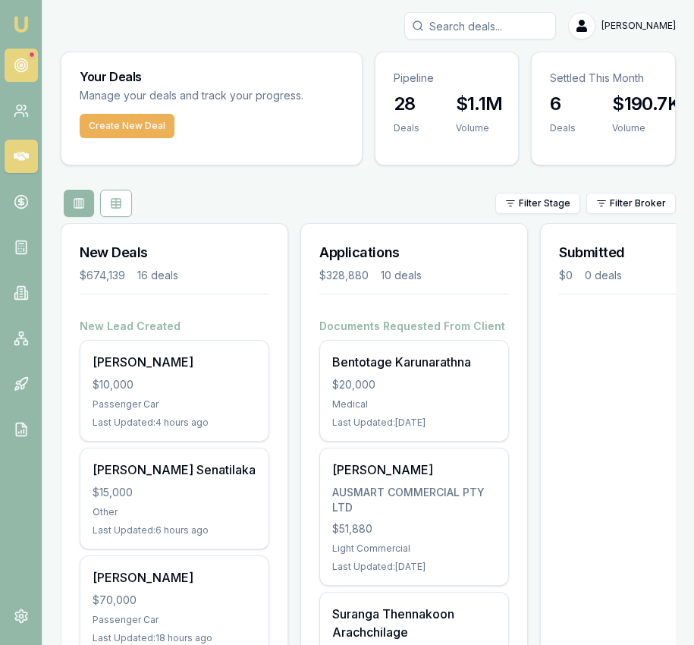 The width and height of the screenshot is (694, 645). Describe the element at coordinates (127, 126) in the screenshot. I see `a: Create New Deal` at that location.